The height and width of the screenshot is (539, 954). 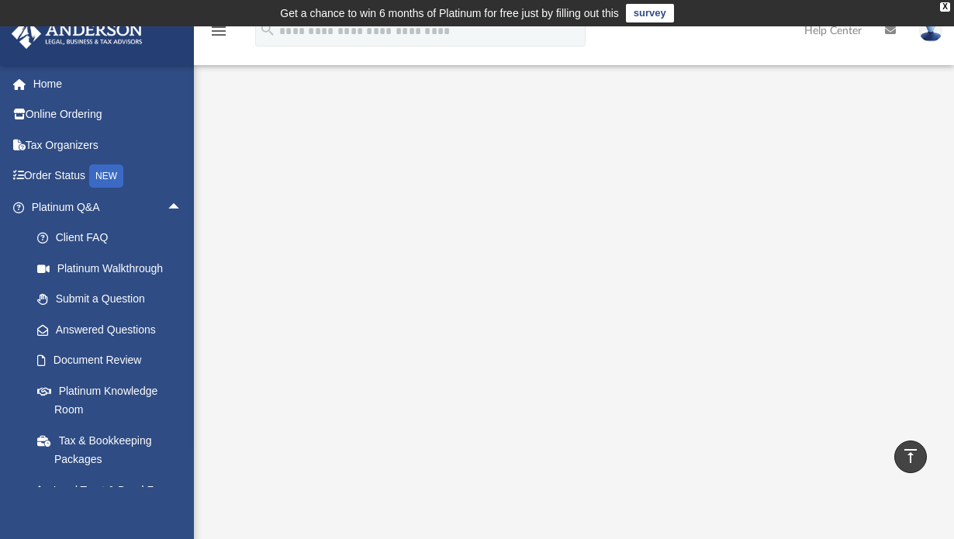 I want to click on a: Client FAQ, so click(x=113, y=238).